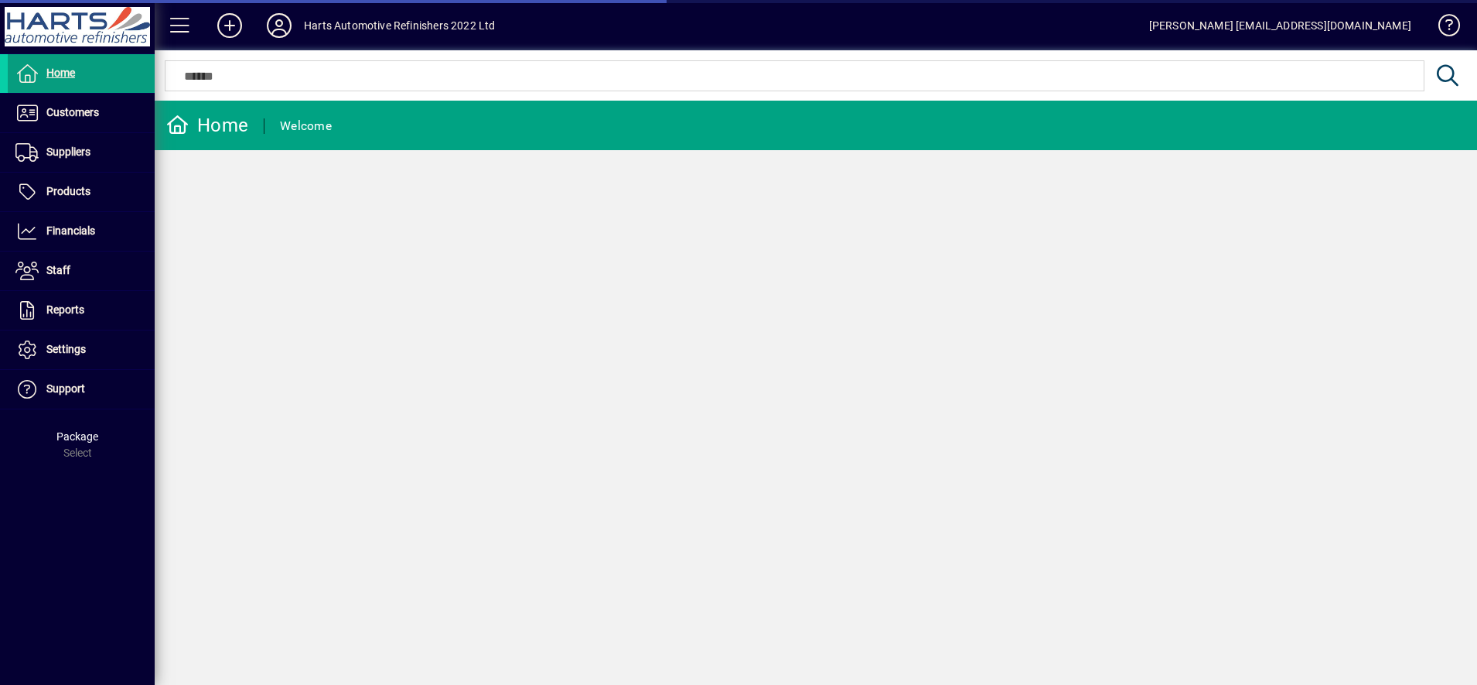 The height and width of the screenshot is (685, 1477). What do you see at coordinates (81, 192) in the screenshot?
I see `a: Products` at bounding box center [81, 192].